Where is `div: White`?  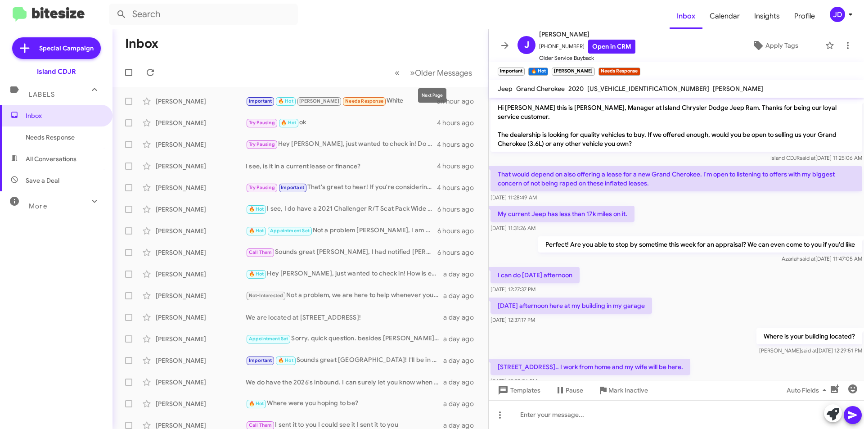
div: White is located at coordinates (341, 101).